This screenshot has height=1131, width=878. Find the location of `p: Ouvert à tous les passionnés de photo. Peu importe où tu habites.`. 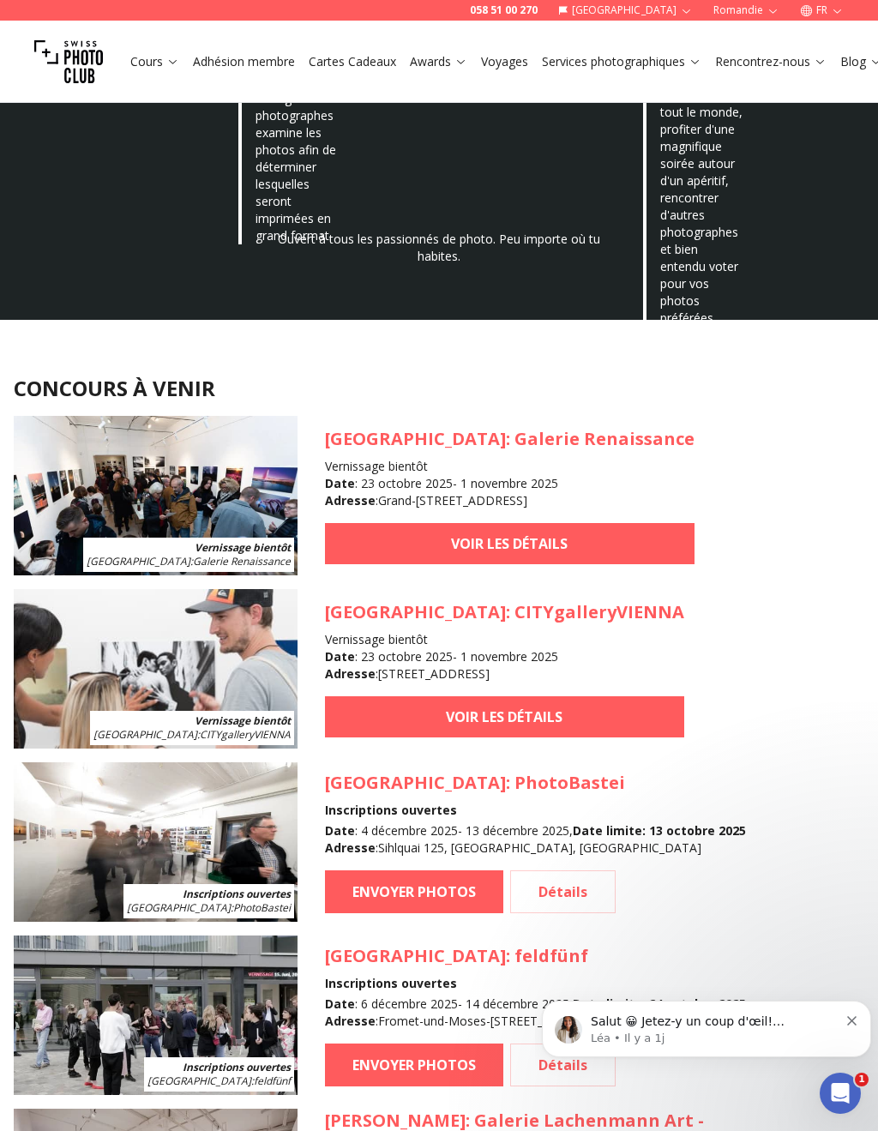

p: Ouvert à tous les passionnés de photo. Peu importe où tu habites. is located at coordinates (439, 248).